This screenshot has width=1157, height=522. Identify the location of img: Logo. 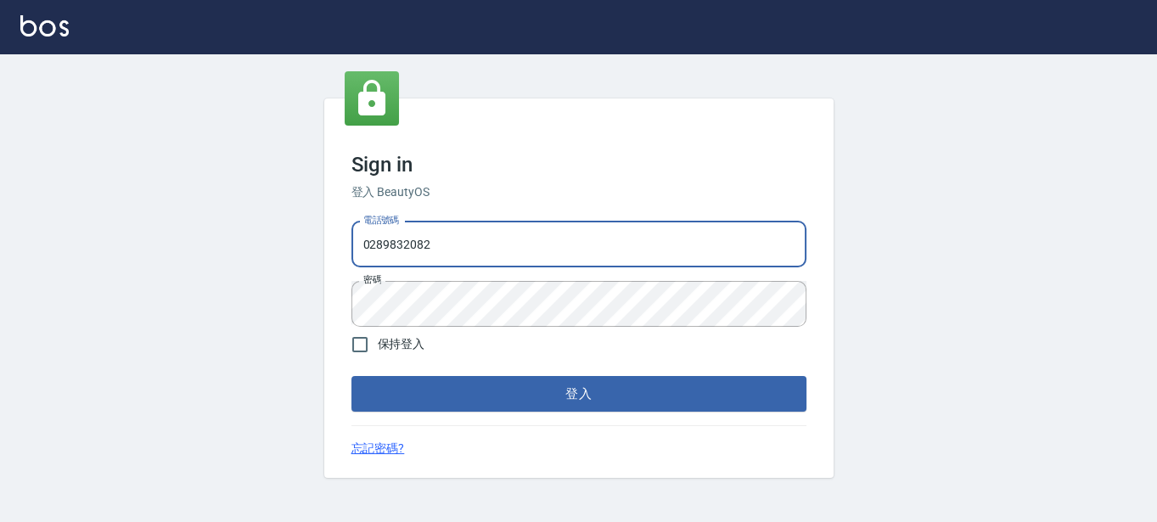
(44, 25).